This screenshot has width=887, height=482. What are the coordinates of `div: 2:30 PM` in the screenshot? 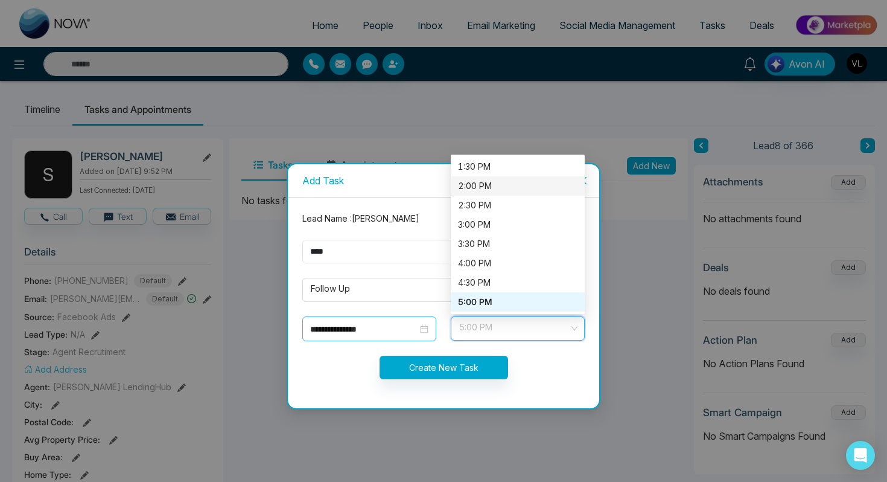 It's located at (518, 205).